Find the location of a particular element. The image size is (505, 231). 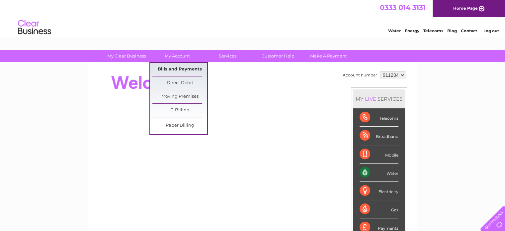

a: My Account is located at coordinates (177, 56).